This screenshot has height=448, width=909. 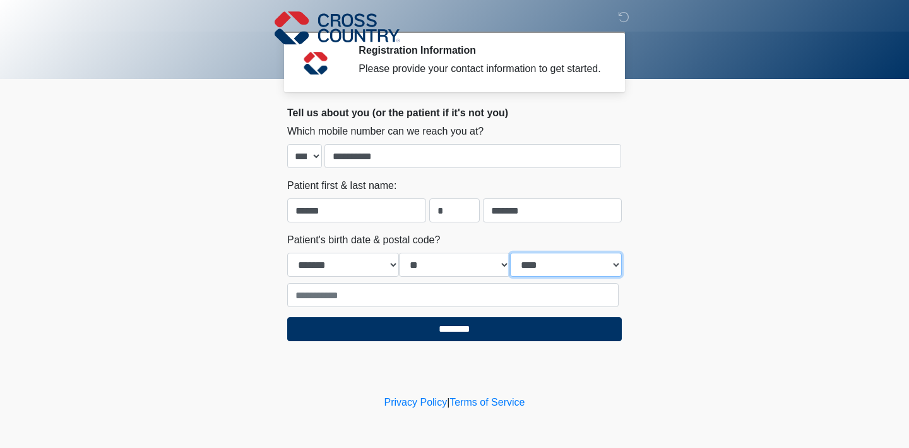 What do you see at coordinates (385, 131) in the screenshot?
I see `label: Which mobile number can we reach you at?` at bounding box center [385, 131].